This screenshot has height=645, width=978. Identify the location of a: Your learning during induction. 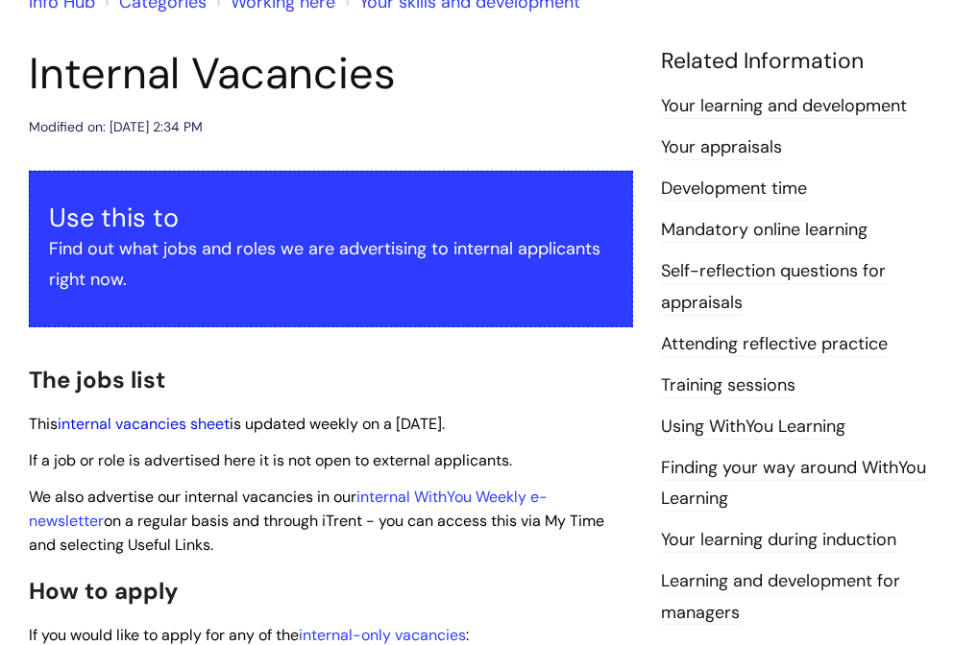
(779, 541).